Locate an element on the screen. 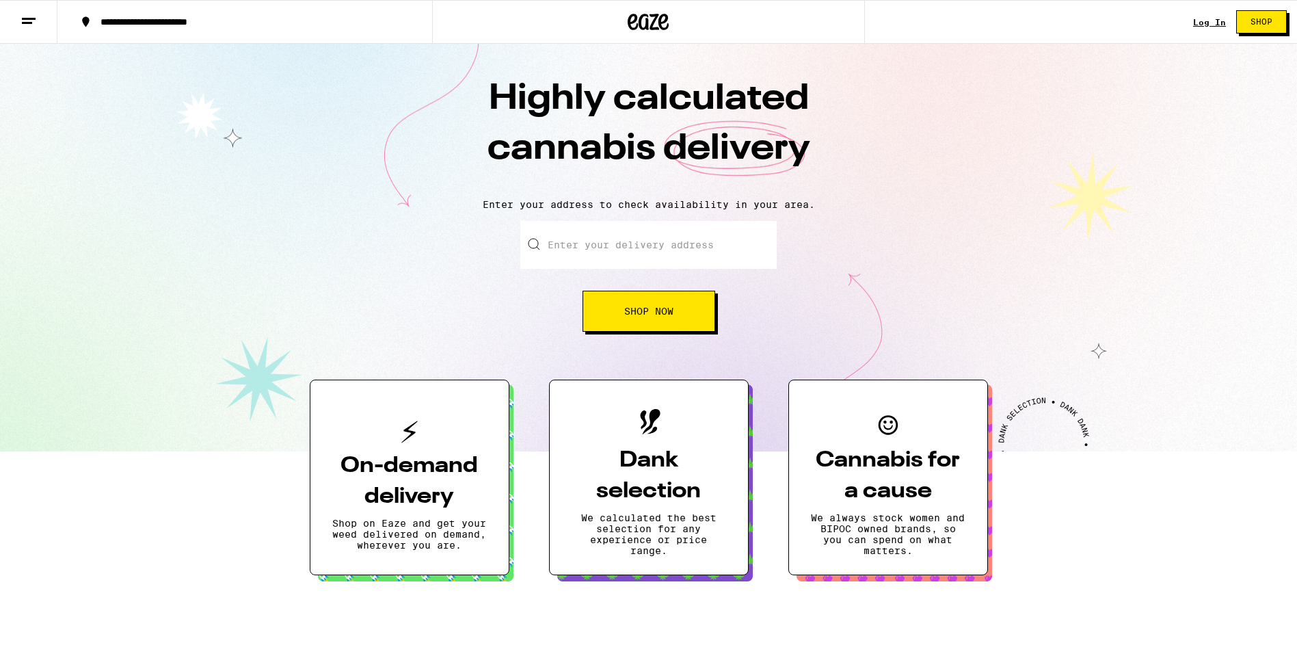 This screenshot has height=669, width=1297. input: Enter your delivery address is located at coordinates (648, 245).